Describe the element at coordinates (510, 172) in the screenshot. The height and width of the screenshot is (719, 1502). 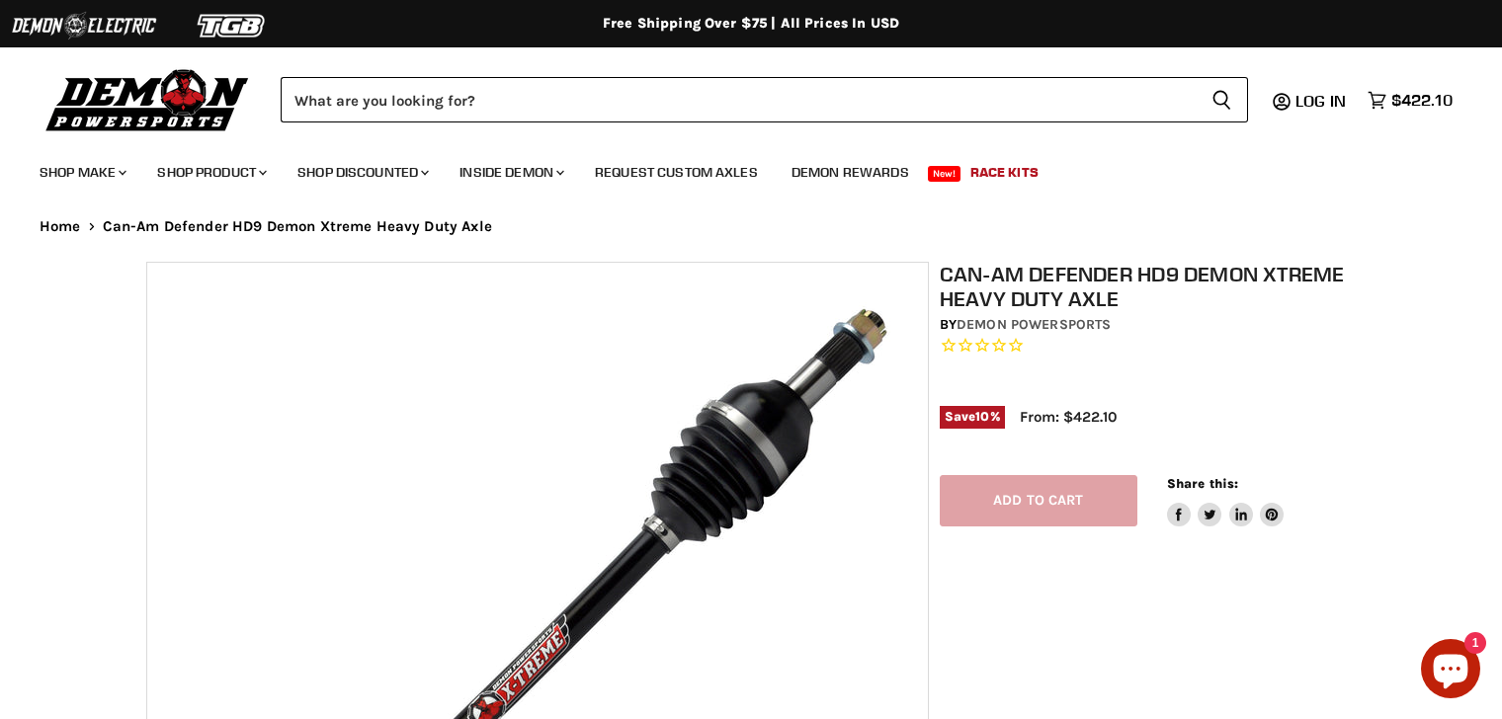
I see `a: Inside Demon` at that location.